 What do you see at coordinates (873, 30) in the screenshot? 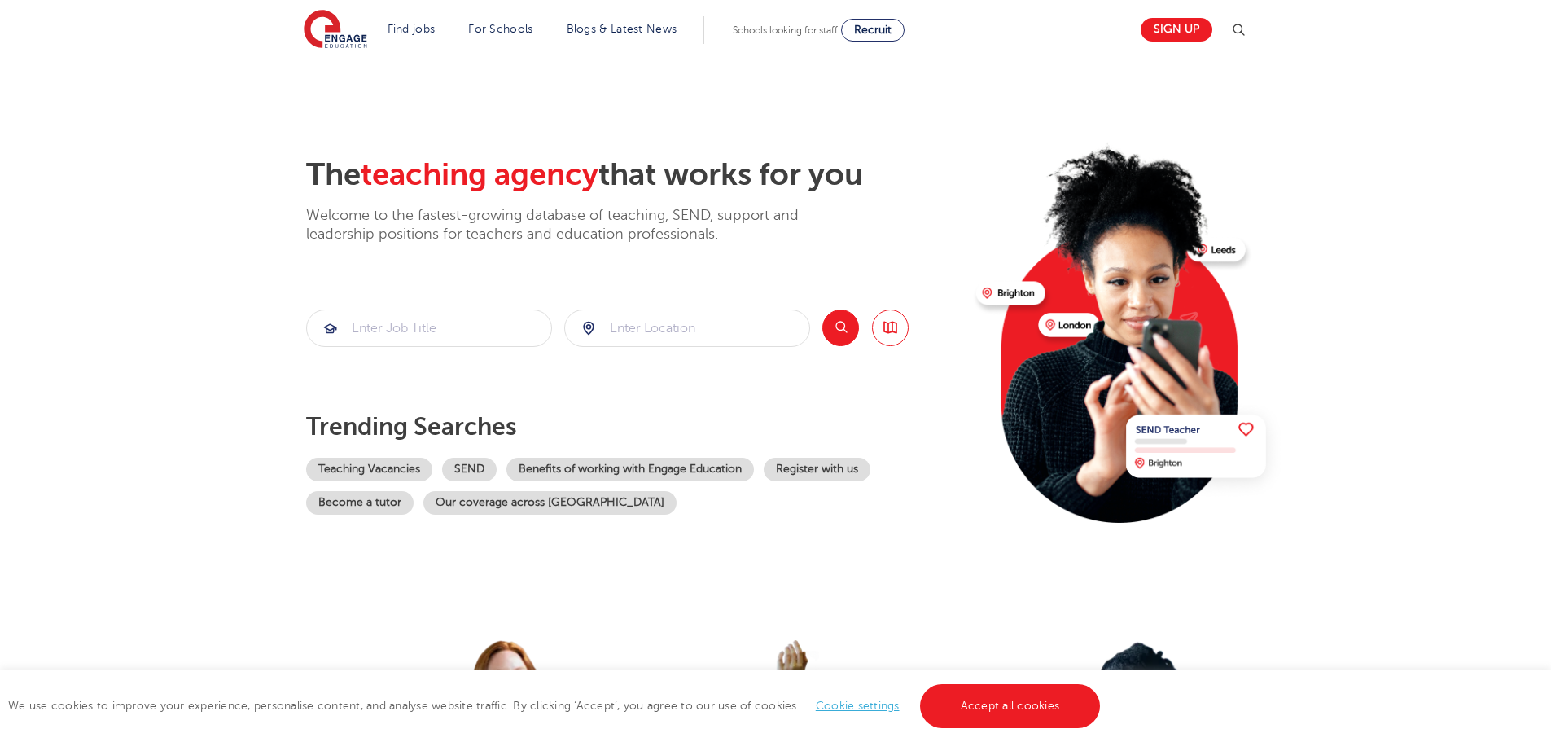
I see `a: Recruit` at bounding box center [873, 30].